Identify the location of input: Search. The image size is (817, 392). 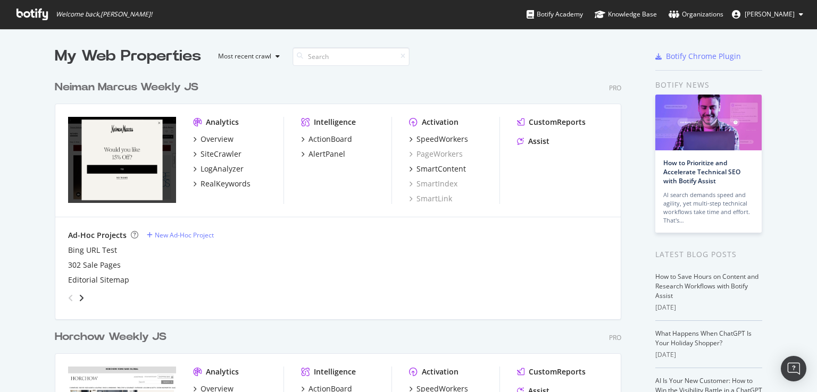
(351, 56).